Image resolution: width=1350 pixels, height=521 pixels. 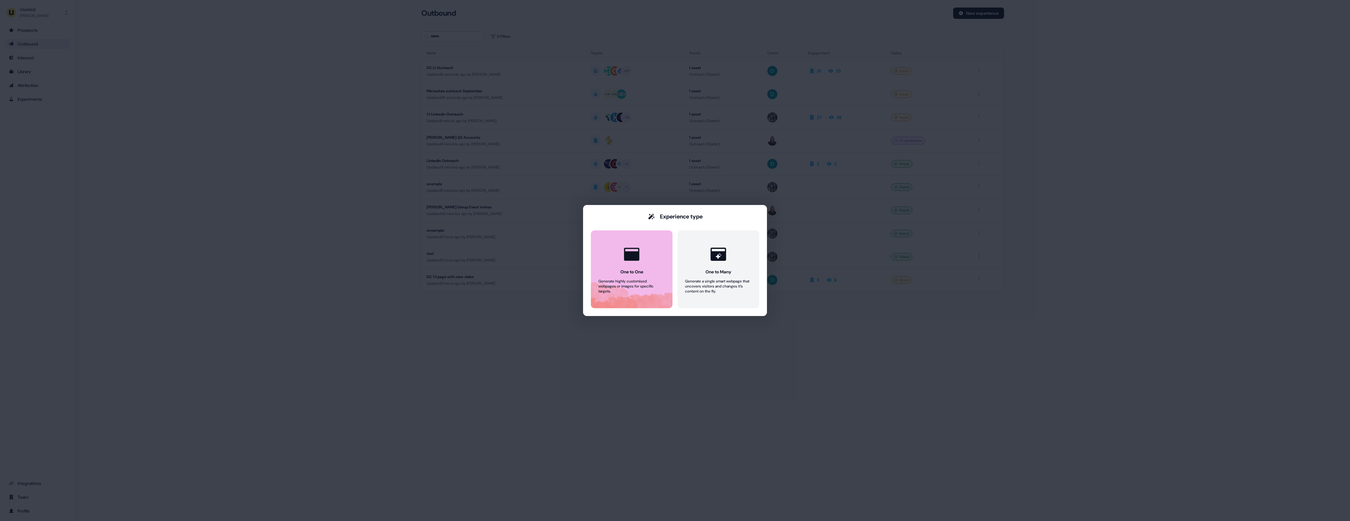 I want to click on div: Generate a single smart webpage that uncovers visitors and changes it’s content on the fly., so click(x=718, y=286).